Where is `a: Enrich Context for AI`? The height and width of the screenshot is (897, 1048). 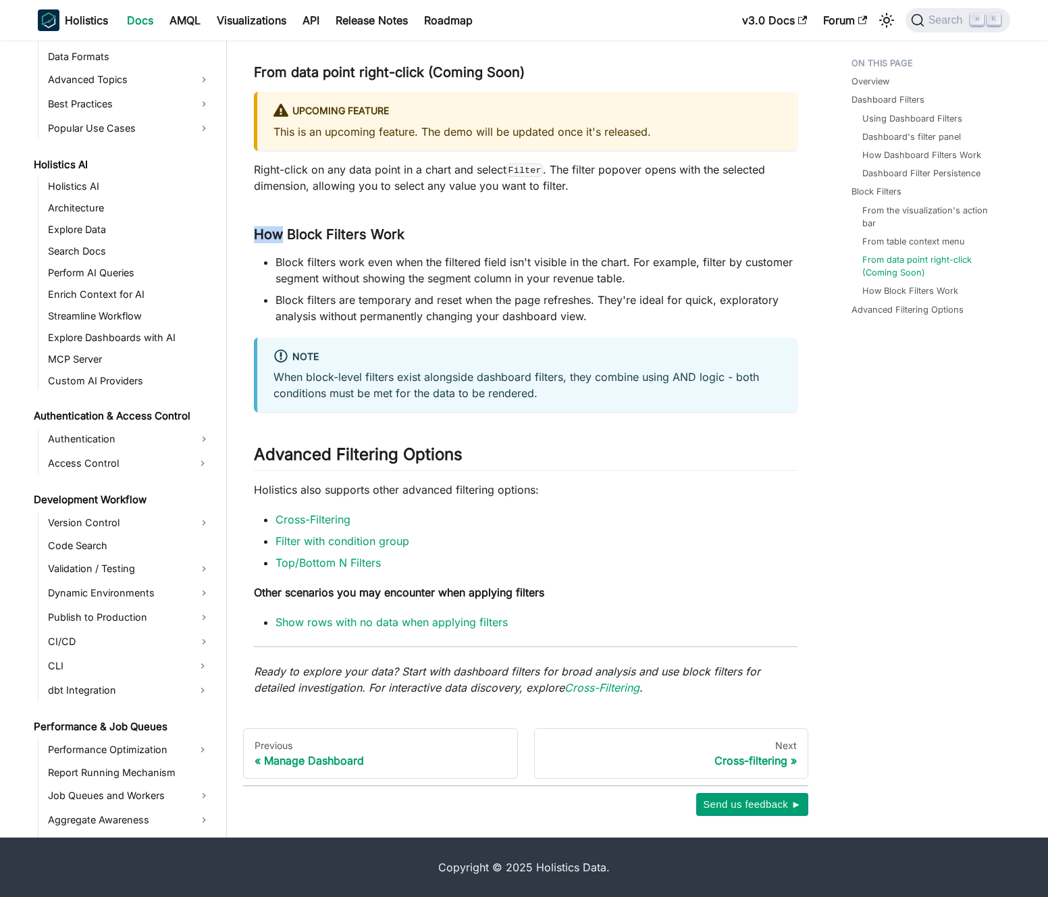
a: Enrich Context for AI is located at coordinates (129, 295).